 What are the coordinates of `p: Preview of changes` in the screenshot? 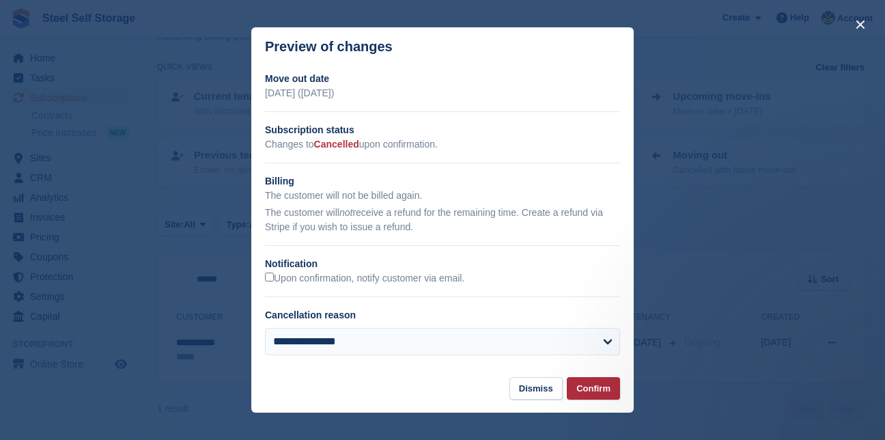 It's located at (328, 46).